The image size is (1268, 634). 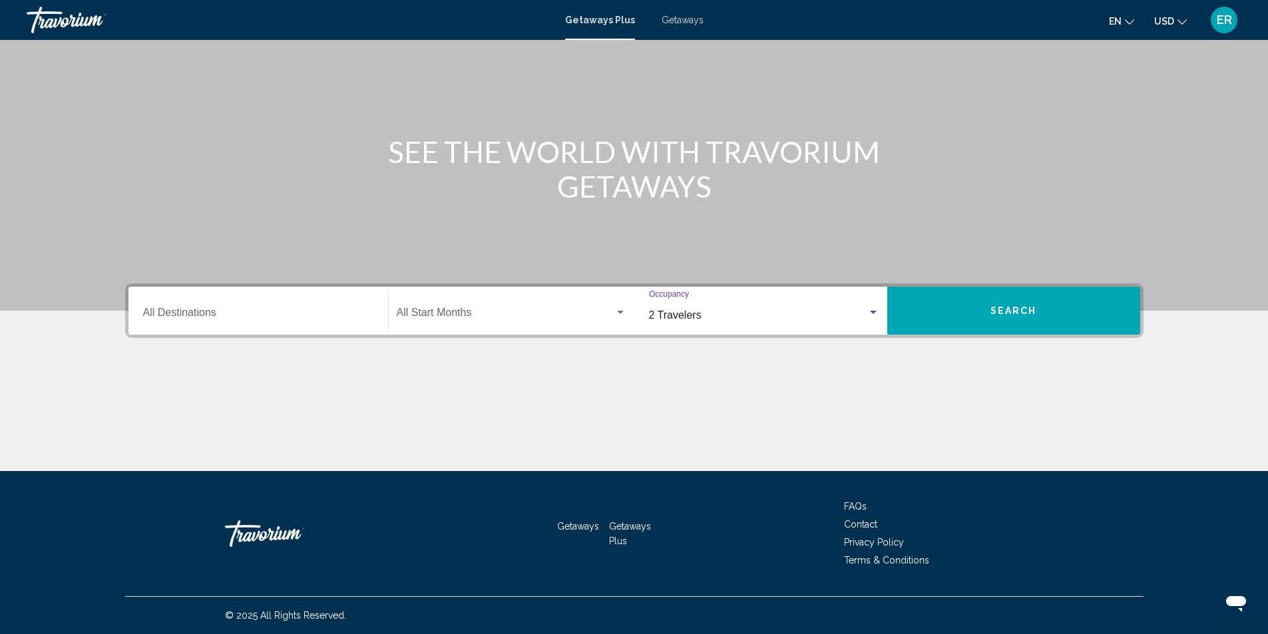 What do you see at coordinates (887, 561) in the screenshot?
I see `span: Terms & Conditions` at bounding box center [887, 561].